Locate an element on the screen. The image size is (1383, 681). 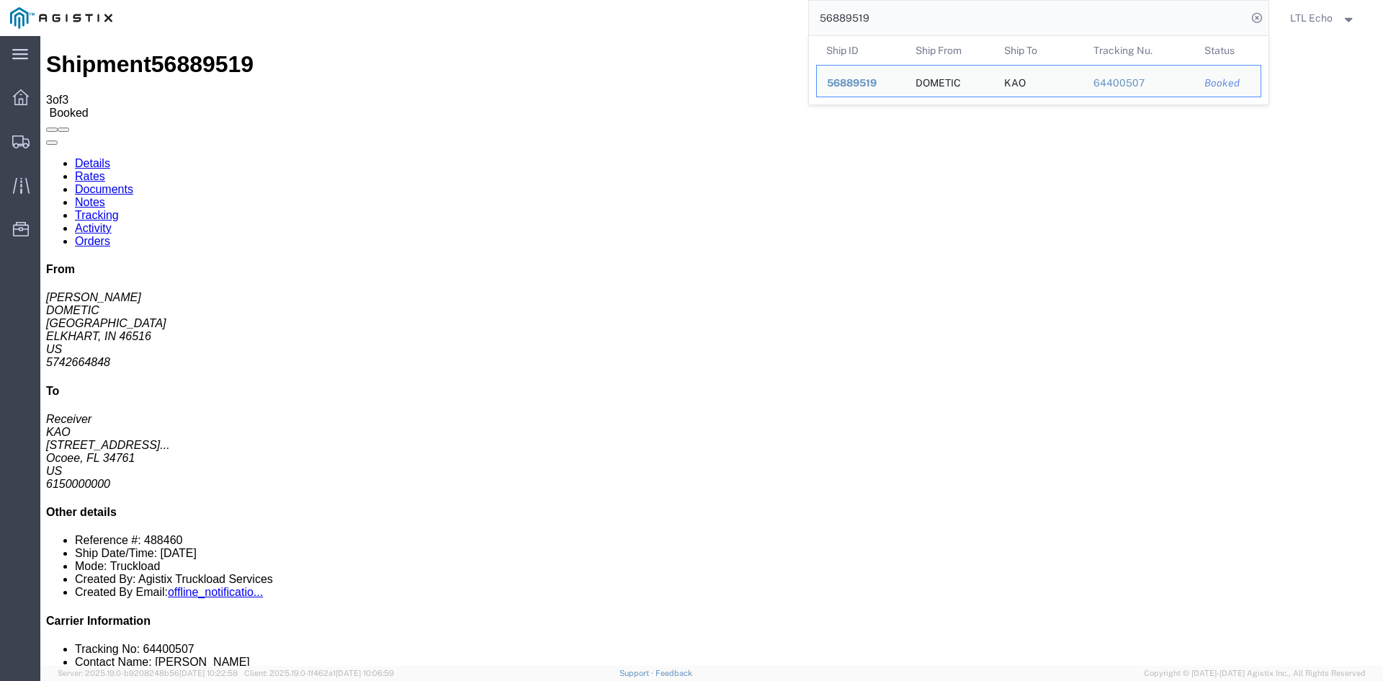
li: Reference #: 488460 is located at coordinates (686, 504).